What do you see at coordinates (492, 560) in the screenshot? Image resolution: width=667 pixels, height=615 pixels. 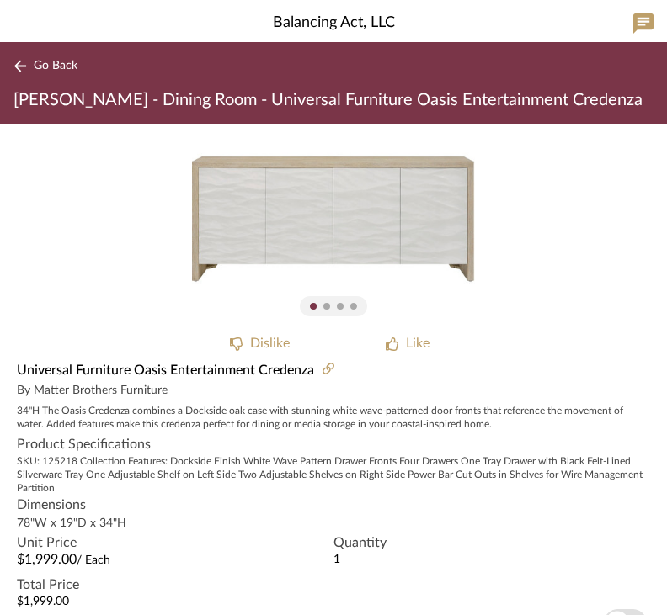 I see `div: 1` at bounding box center [492, 560].